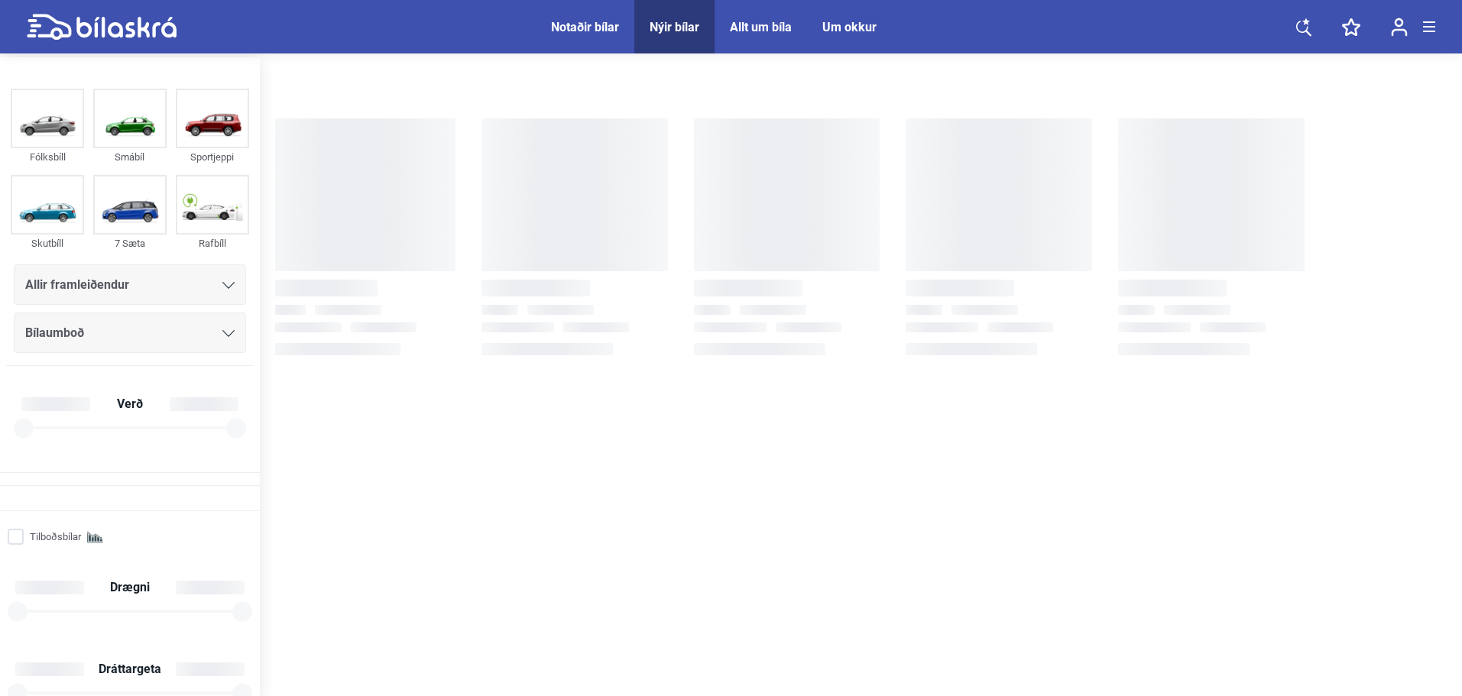 This screenshot has height=696, width=1462. I want to click on span: Bílaumboð, so click(54, 333).